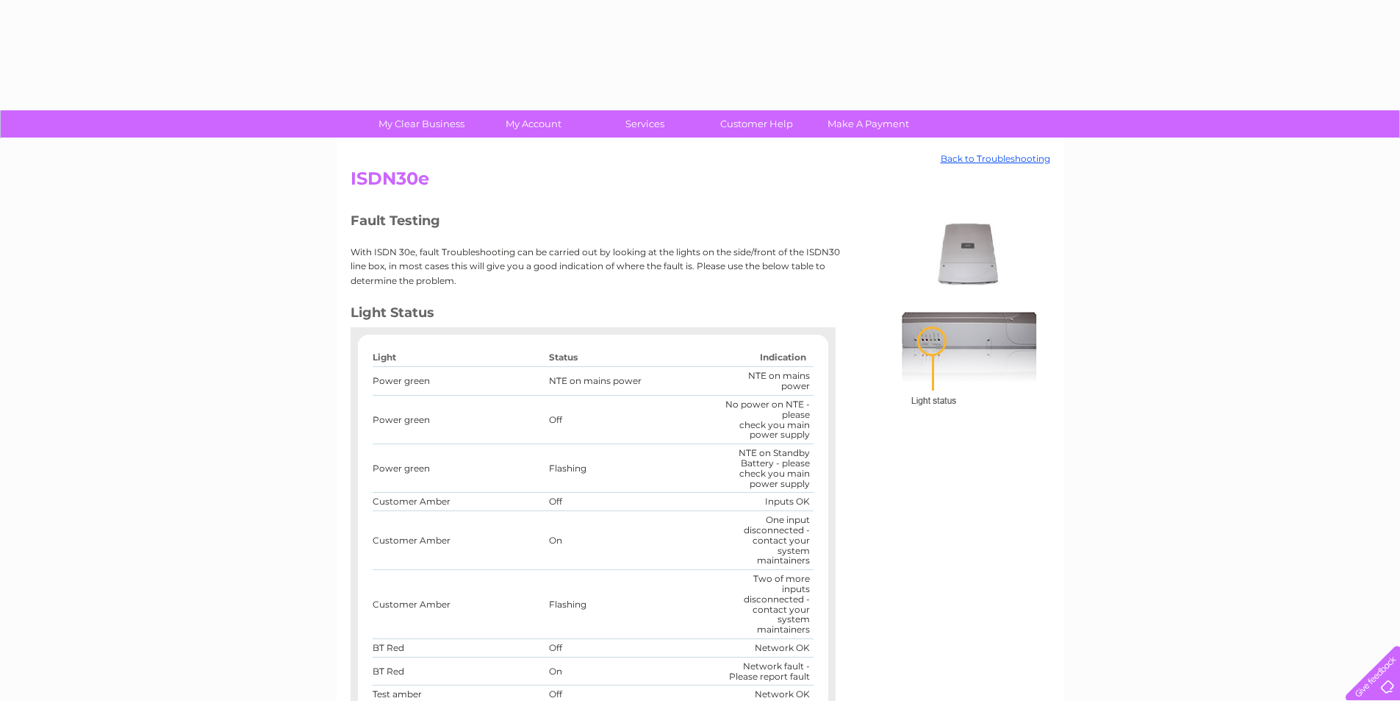 The height and width of the screenshot is (701, 1400). Describe the element at coordinates (770, 501) in the screenshot. I see `td: Inputs OK` at that location.